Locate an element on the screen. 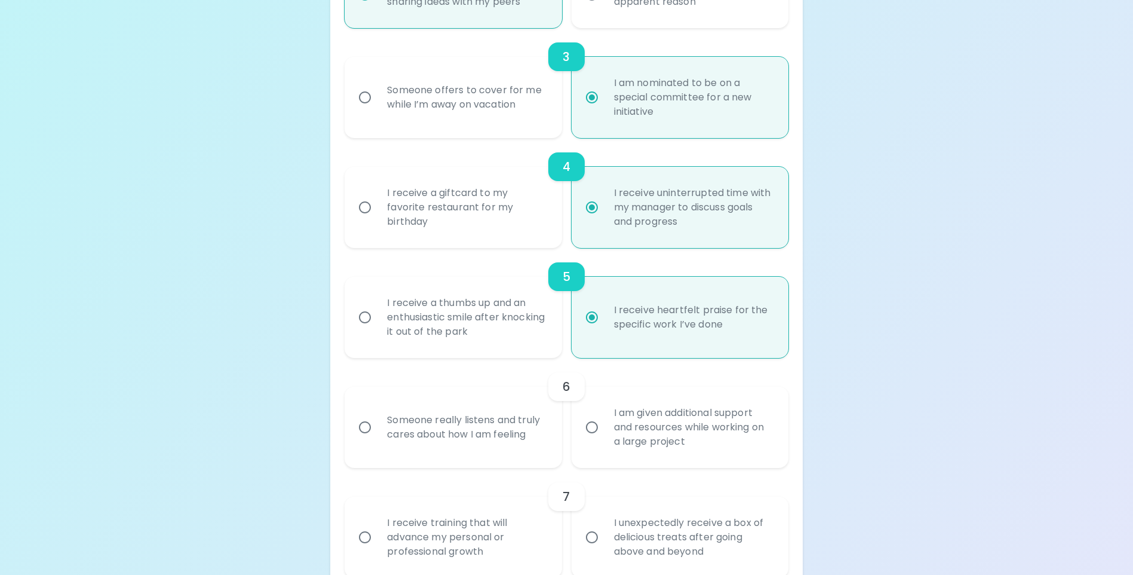 The image size is (1133, 575). div: I receive a giftcard to my favorite restaurant for my birthday is located at coordinates (466, 207).